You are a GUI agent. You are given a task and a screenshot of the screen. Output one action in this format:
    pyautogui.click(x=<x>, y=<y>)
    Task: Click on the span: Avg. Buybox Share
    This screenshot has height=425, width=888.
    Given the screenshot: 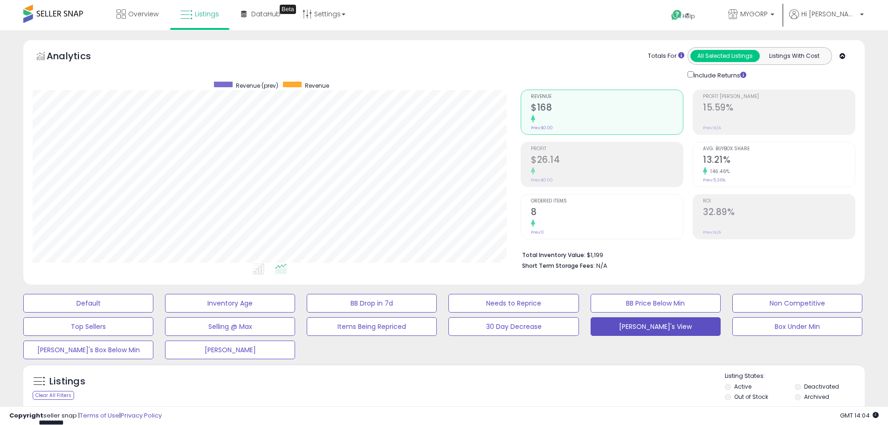 What is the action you would take?
    pyautogui.click(x=779, y=149)
    